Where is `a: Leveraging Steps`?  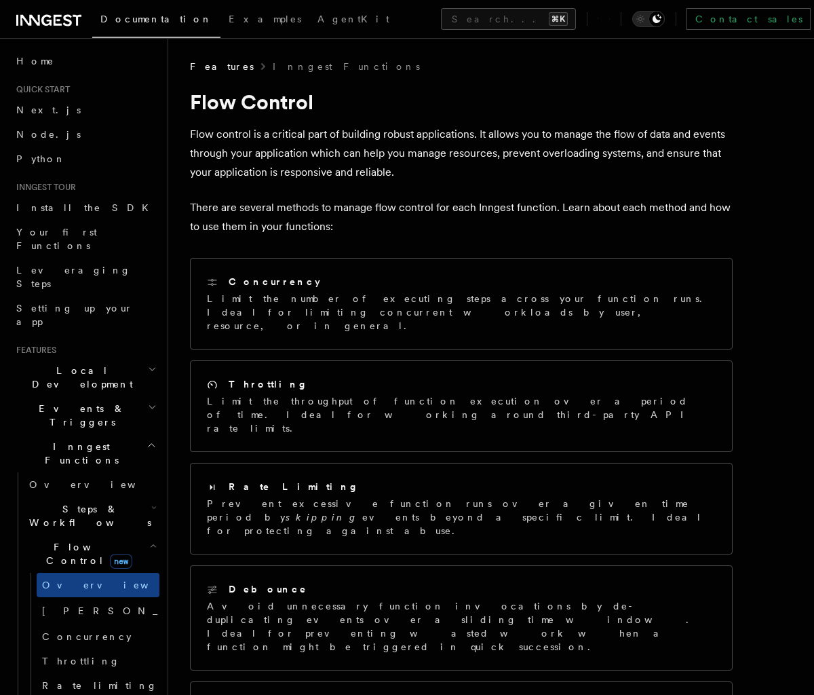 a: Leveraging Steps is located at coordinates (85, 277).